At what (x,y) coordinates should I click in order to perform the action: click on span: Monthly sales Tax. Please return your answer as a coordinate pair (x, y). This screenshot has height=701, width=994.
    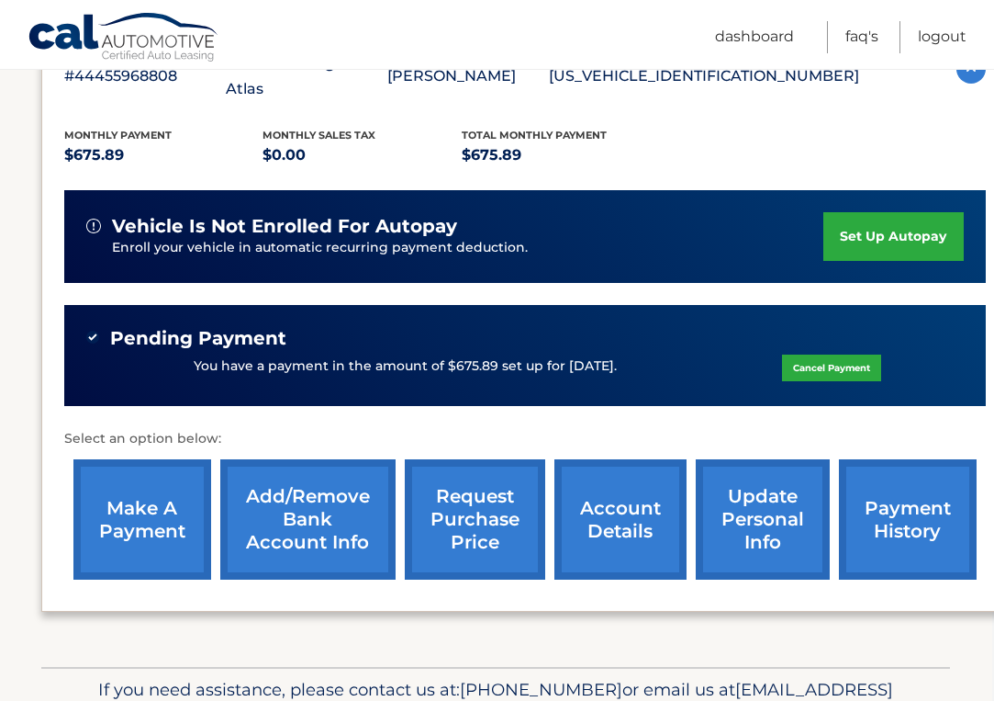
    Looking at the image, I should click on (319, 135).